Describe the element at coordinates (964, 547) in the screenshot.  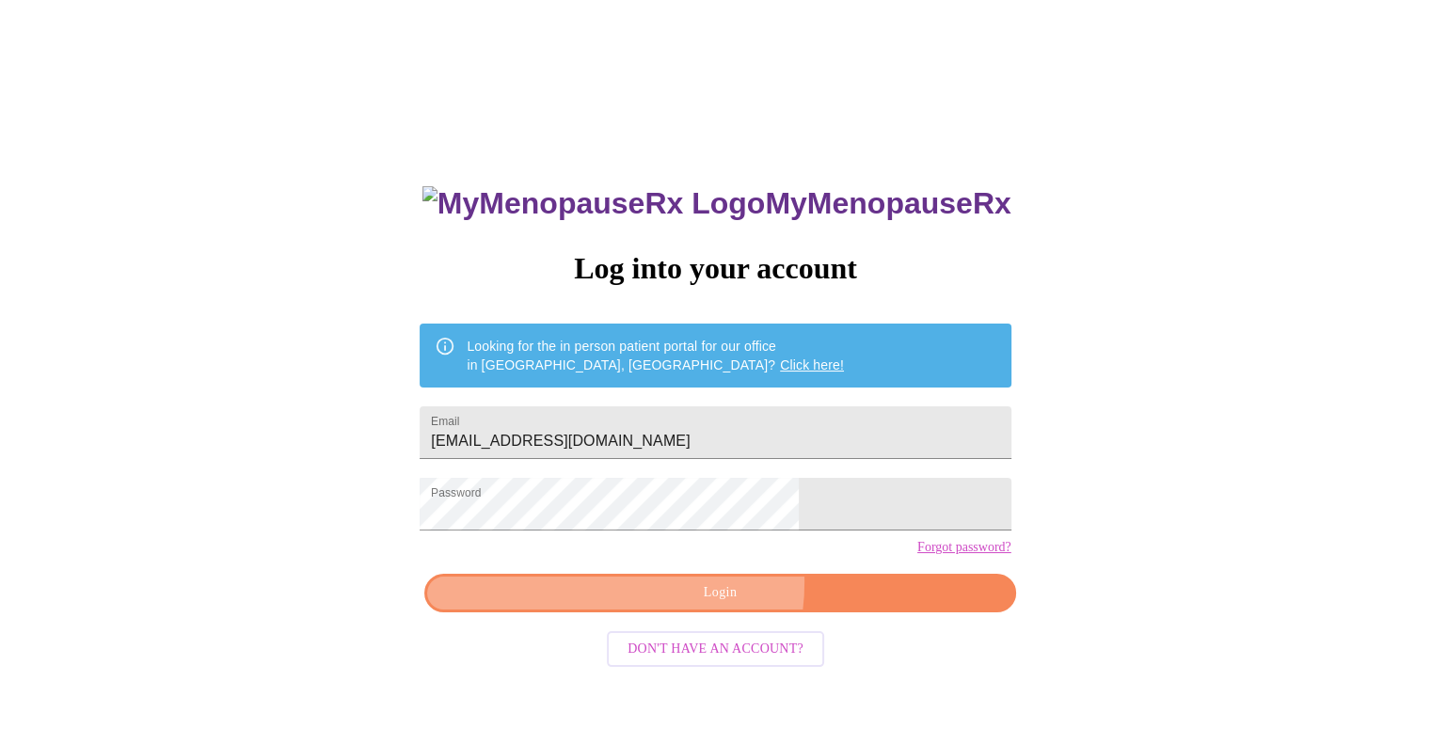
I see `a: Forgot password?` at that location.